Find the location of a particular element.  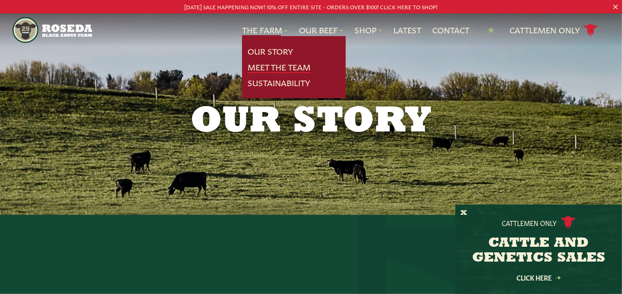

a: Sustainability is located at coordinates (279, 83).